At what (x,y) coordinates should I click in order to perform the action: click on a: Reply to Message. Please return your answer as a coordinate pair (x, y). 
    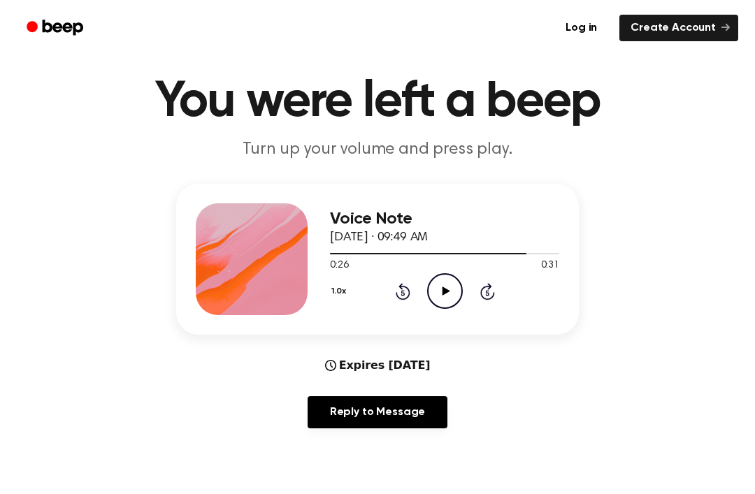
    Looking at the image, I should click on (378, 413).